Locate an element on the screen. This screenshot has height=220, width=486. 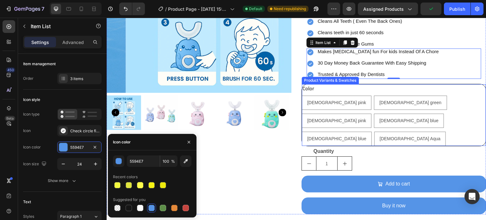
button: Assigned Products is located at coordinates (388, 9).